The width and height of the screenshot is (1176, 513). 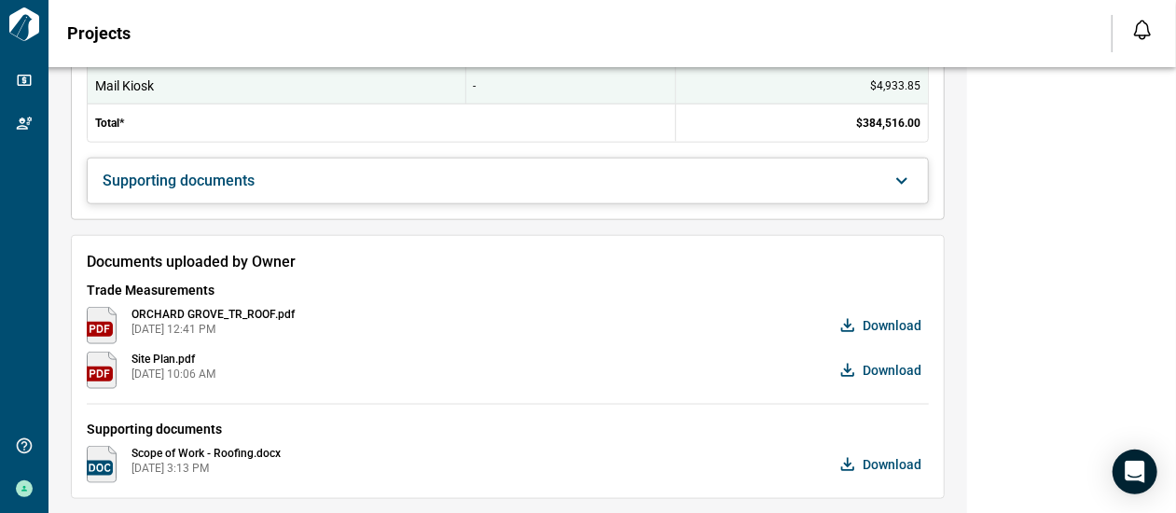 I want to click on span: Site Plan.pdf, so click(x=174, y=359).